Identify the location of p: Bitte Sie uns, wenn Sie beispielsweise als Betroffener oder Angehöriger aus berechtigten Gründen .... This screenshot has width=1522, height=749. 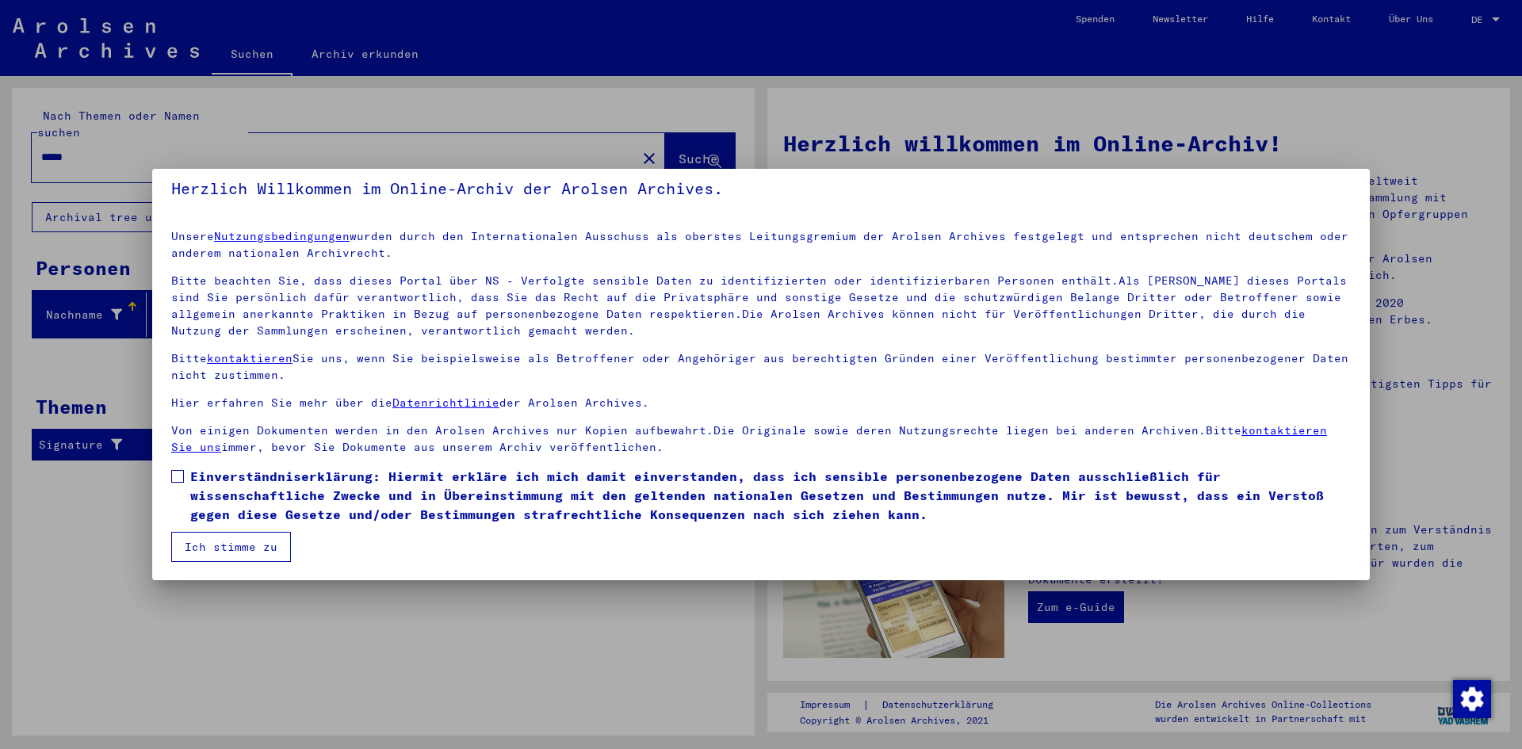
(761, 367).